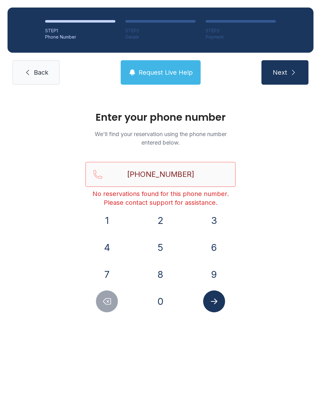 The height and width of the screenshot is (413, 321). I want to click on button: 7, so click(107, 274).